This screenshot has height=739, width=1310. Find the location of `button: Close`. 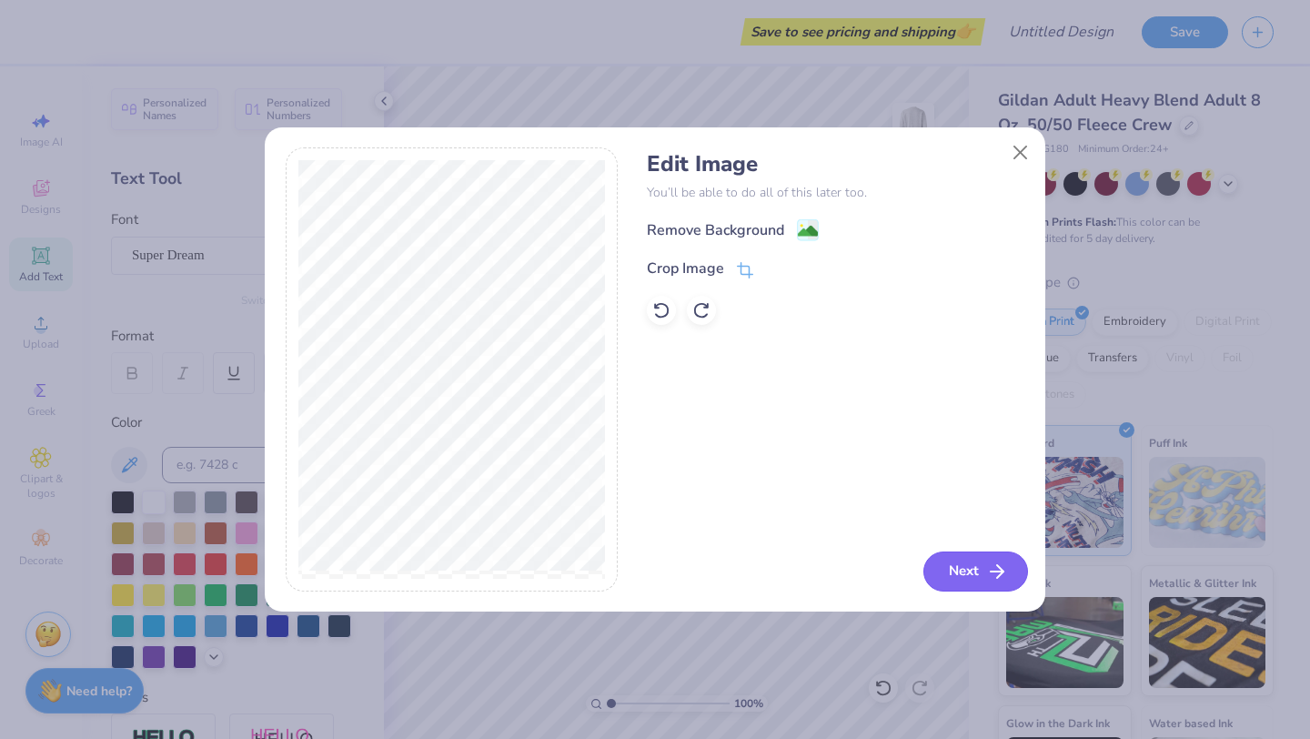

button: Close is located at coordinates (1020, 152).